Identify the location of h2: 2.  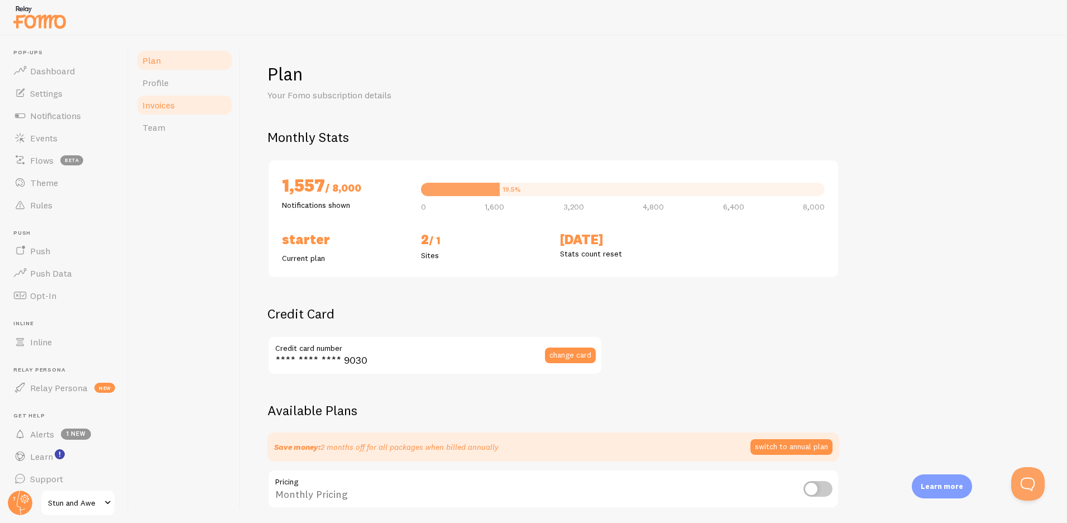
(483, 240).